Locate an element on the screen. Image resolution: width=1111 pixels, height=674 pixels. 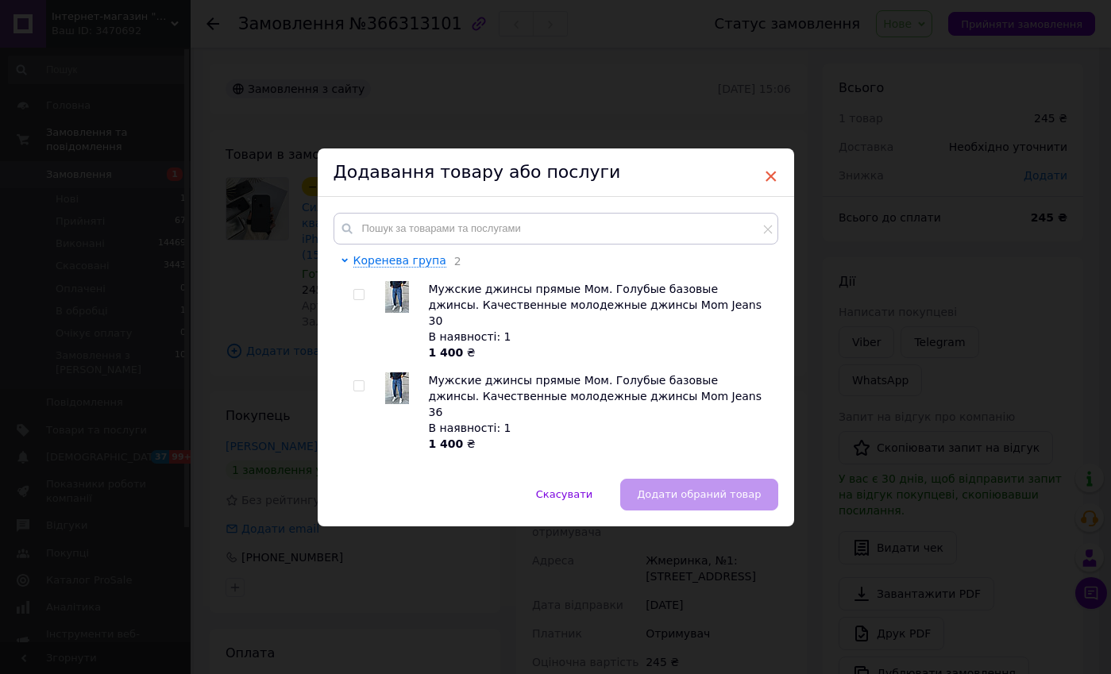
input: Пошук за товарами та послугами is located at coordinates (556, 229).